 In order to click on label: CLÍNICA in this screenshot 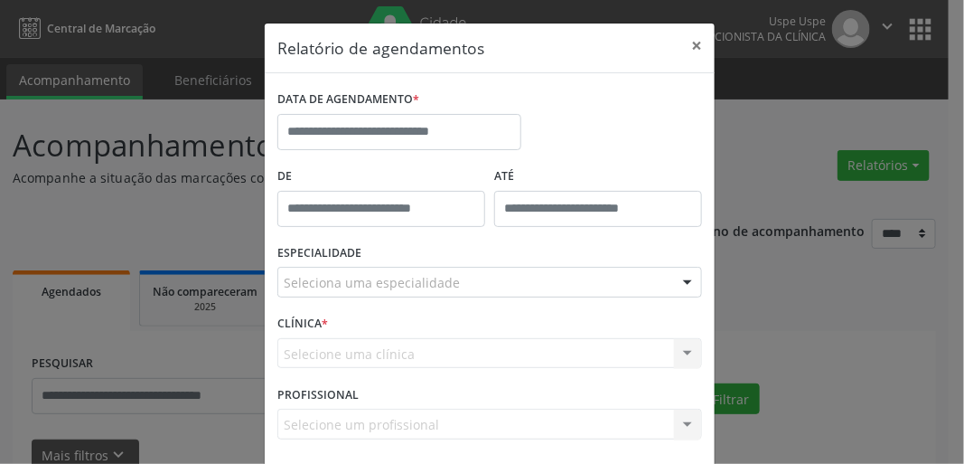, I will do `click(303, 323)`.